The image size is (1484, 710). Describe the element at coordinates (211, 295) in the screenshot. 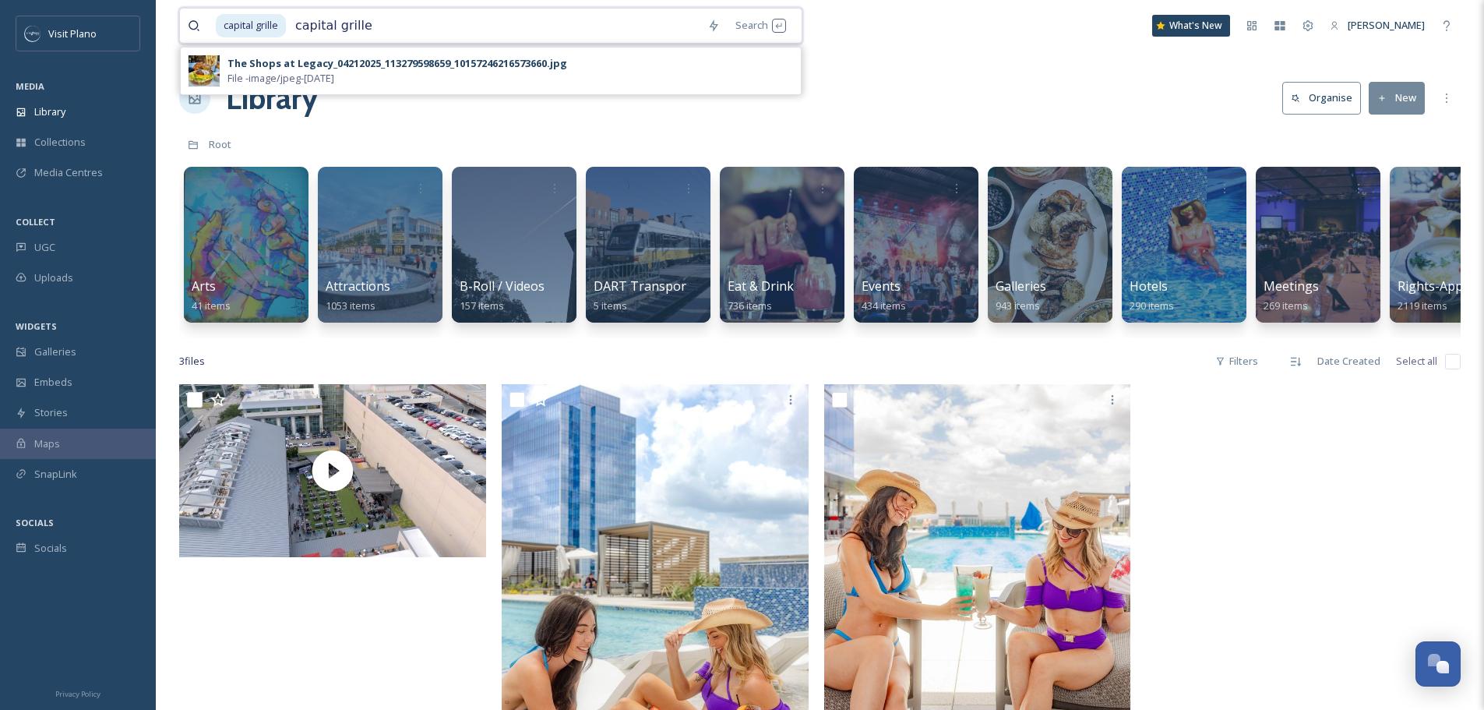

I see `a: Arts41 items` at that location.